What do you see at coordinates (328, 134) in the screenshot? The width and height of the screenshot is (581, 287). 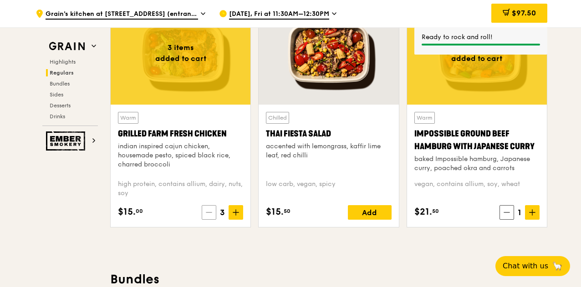 I see `div: Thai Fiesta Salad` at bounding box center [328, 134].